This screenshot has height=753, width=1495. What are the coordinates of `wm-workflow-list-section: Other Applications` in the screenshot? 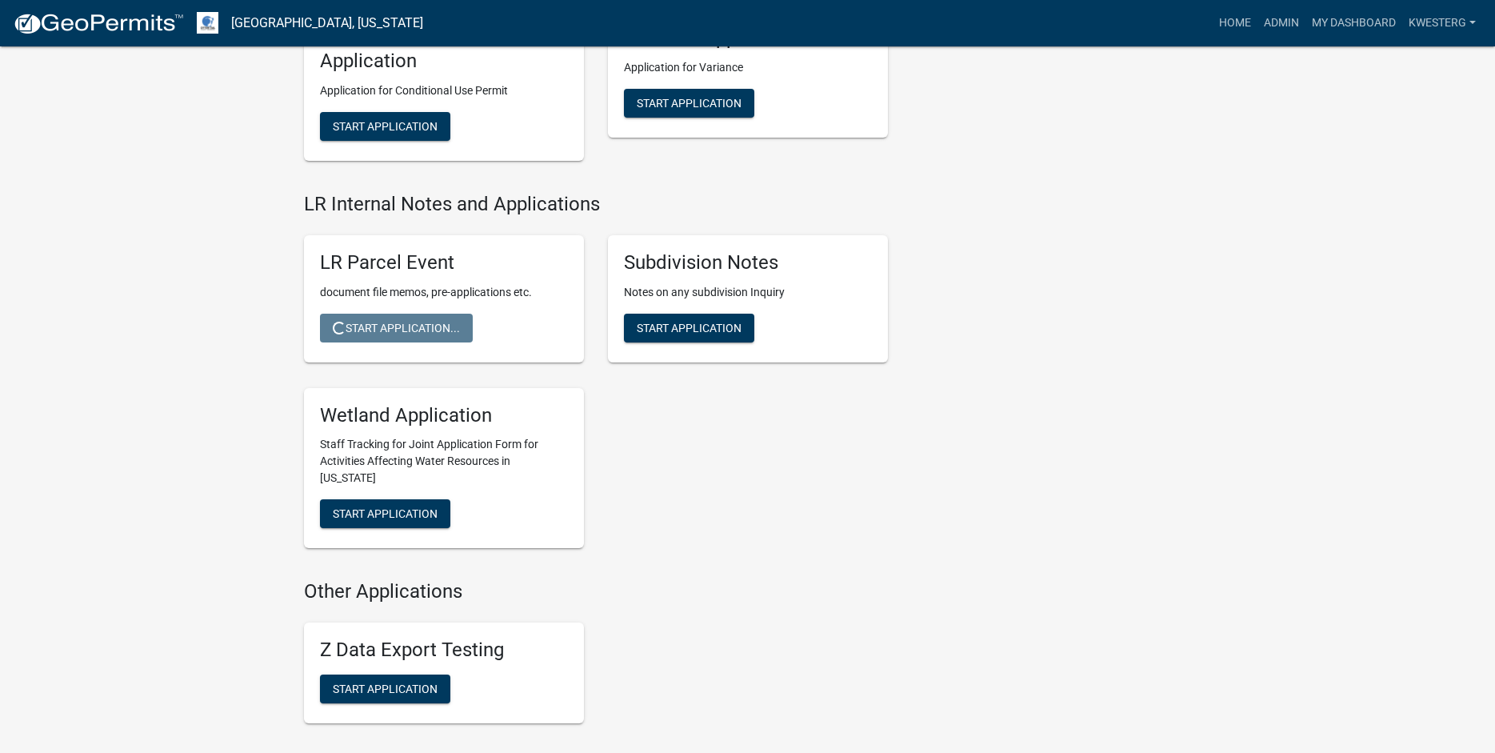 It's located at (596, 658).